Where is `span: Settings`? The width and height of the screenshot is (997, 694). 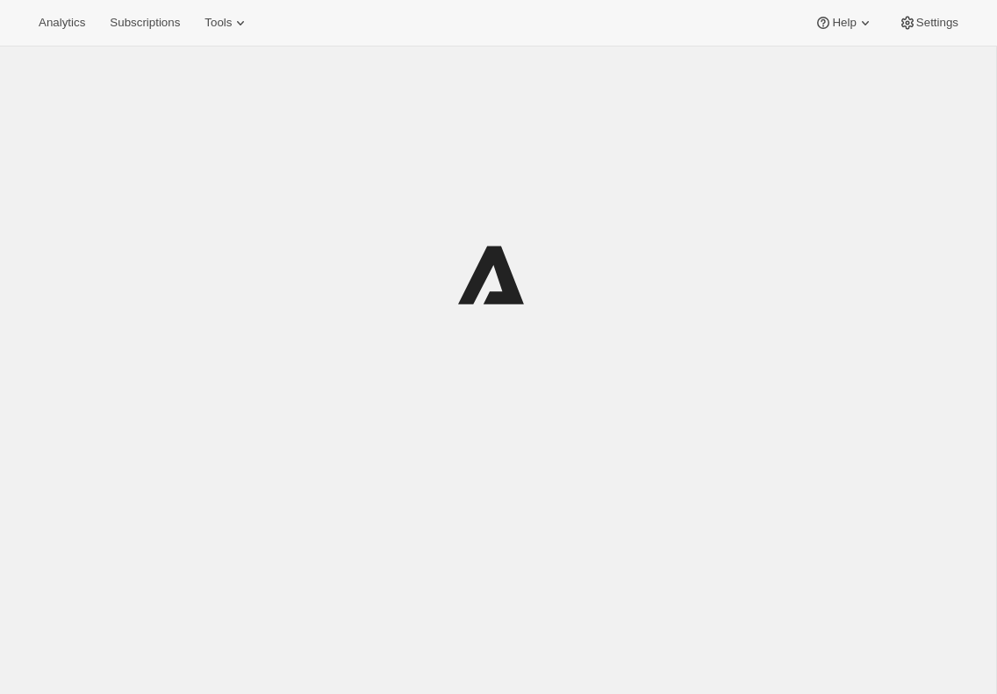
span: Settings is located at coordinates (937, 23).